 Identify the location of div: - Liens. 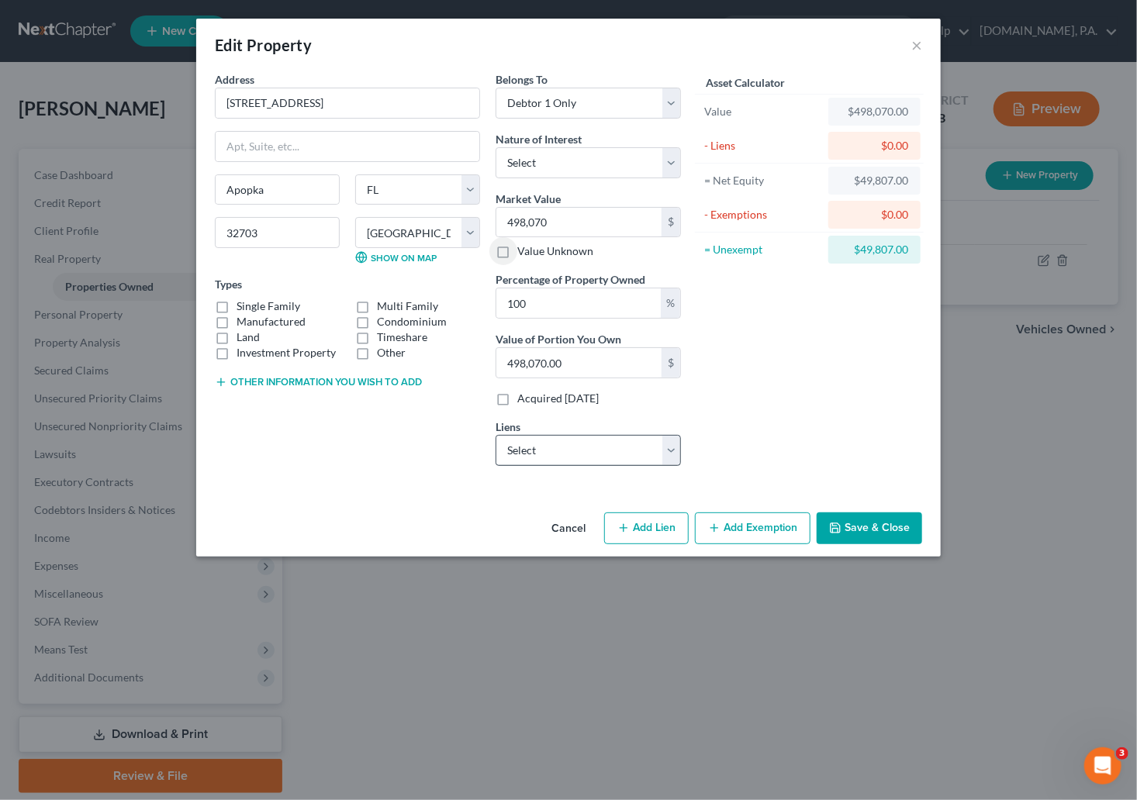
(762, 146).